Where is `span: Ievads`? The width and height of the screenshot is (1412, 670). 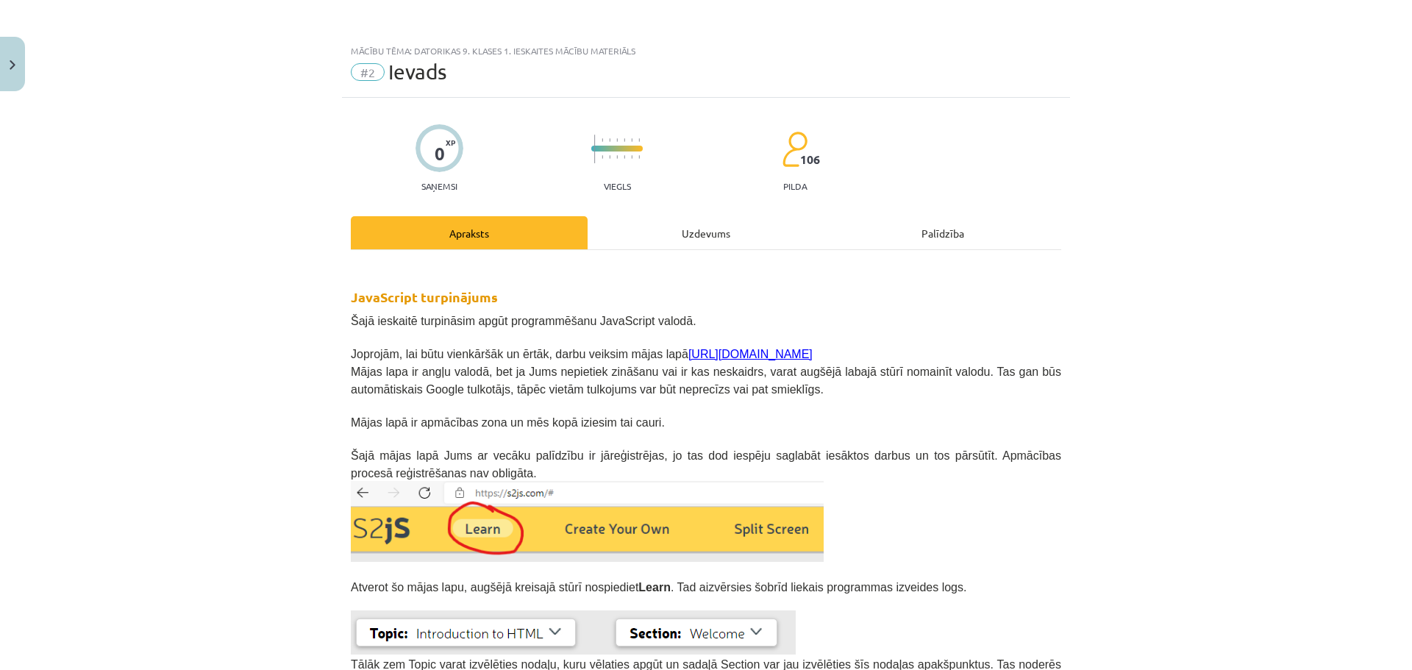 span: Ievads is located at coordinates (417, 71).